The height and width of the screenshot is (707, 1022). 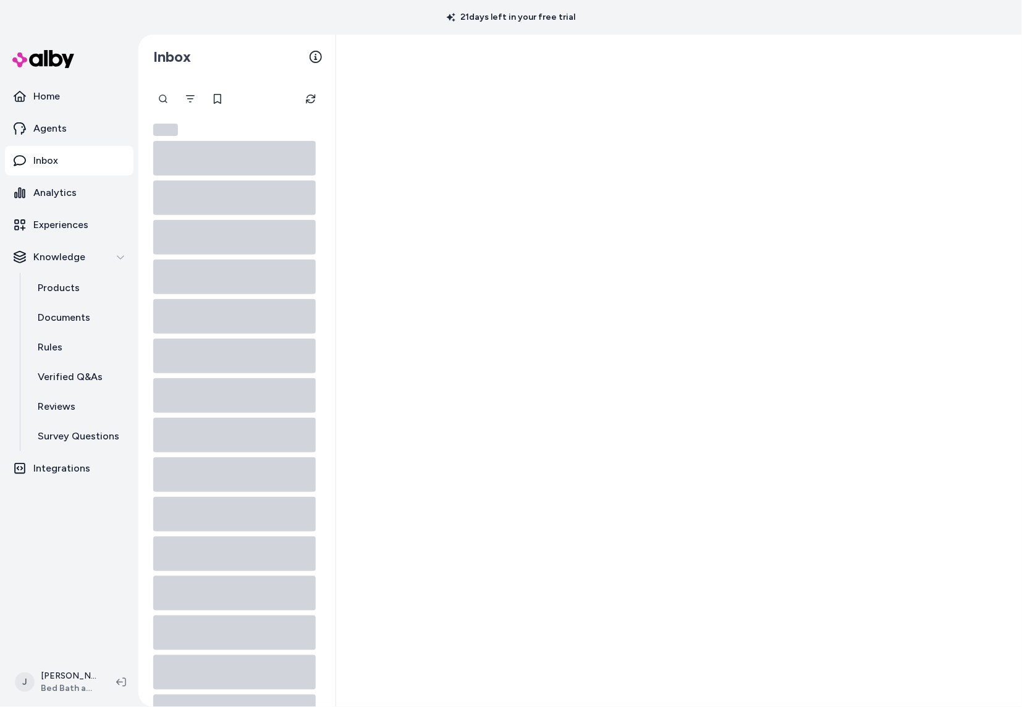 I want to click on p: Rules, so click(x=50, y=347).